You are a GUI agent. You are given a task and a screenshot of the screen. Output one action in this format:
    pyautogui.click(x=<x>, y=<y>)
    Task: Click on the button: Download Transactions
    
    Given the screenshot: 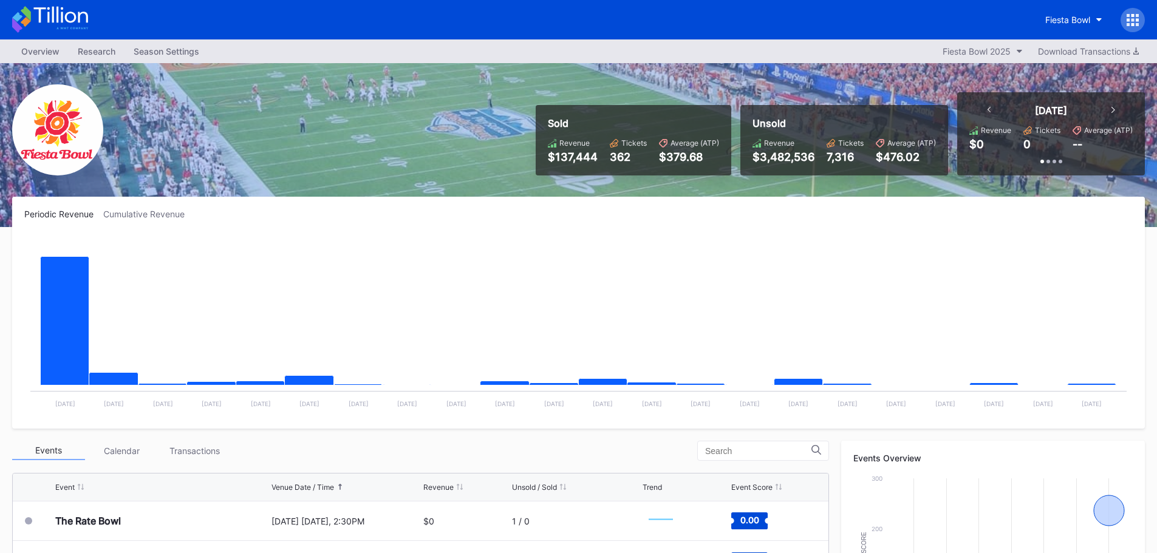 What is the action you would take?
    pyautogui.click(x=1088, y=51)
    